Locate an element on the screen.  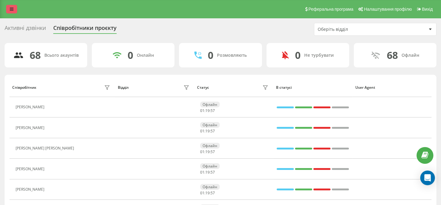
div: Статус is located at coordinates (203, 88).